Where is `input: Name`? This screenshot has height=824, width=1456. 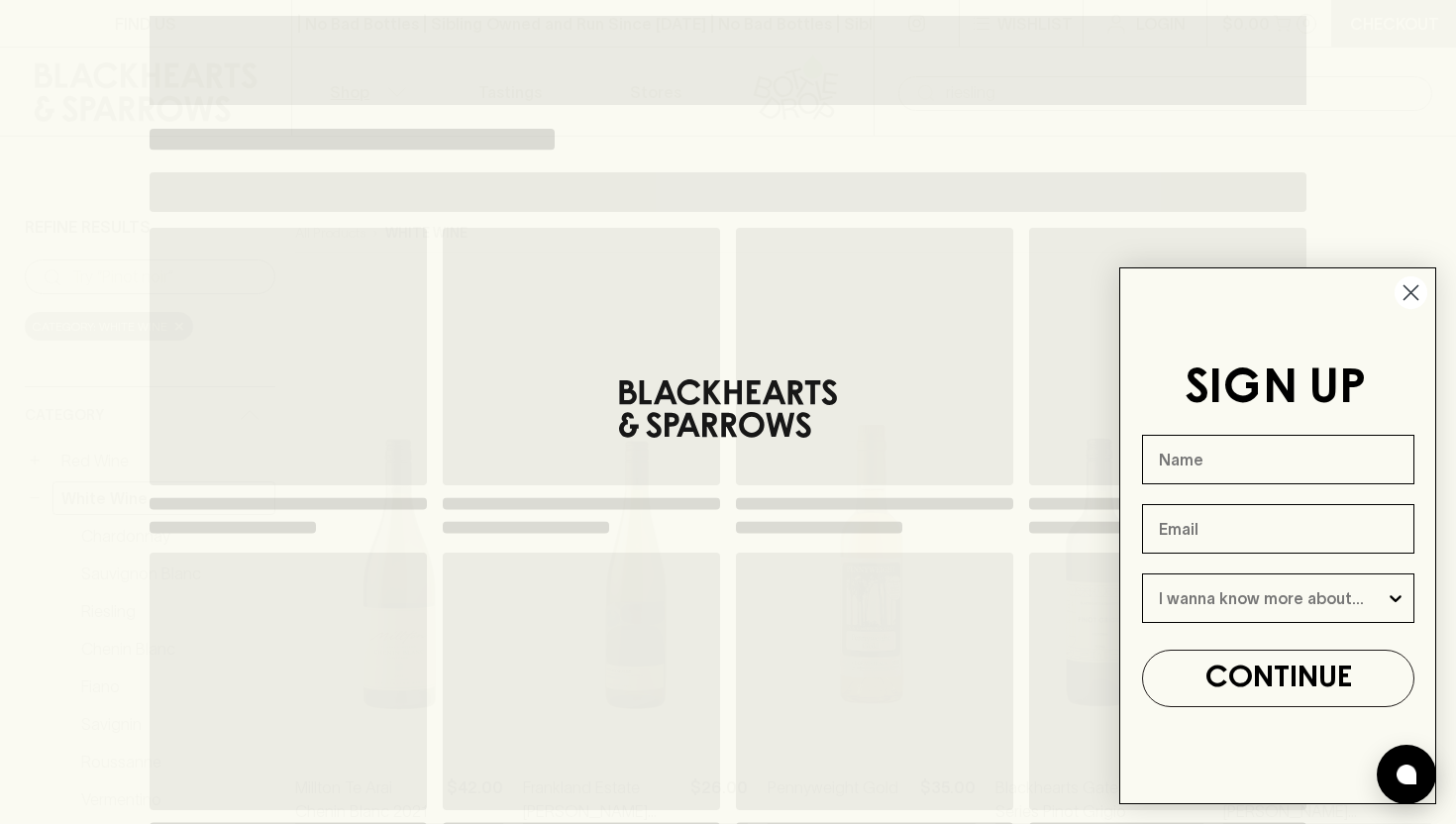
input: Name is located at coordinates (1278, 459).